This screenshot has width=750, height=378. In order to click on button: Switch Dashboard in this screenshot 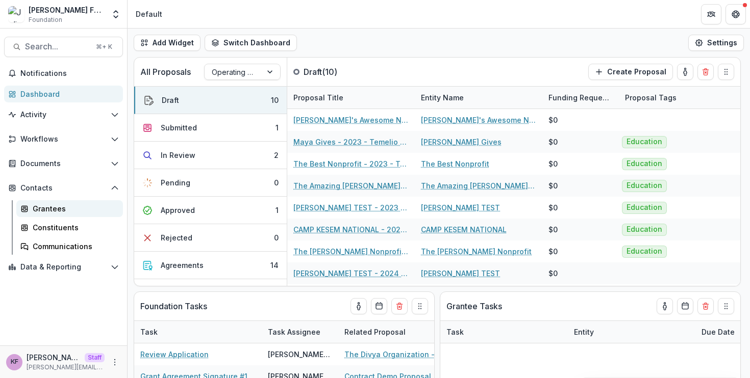, I will do `click(250, 43)`.